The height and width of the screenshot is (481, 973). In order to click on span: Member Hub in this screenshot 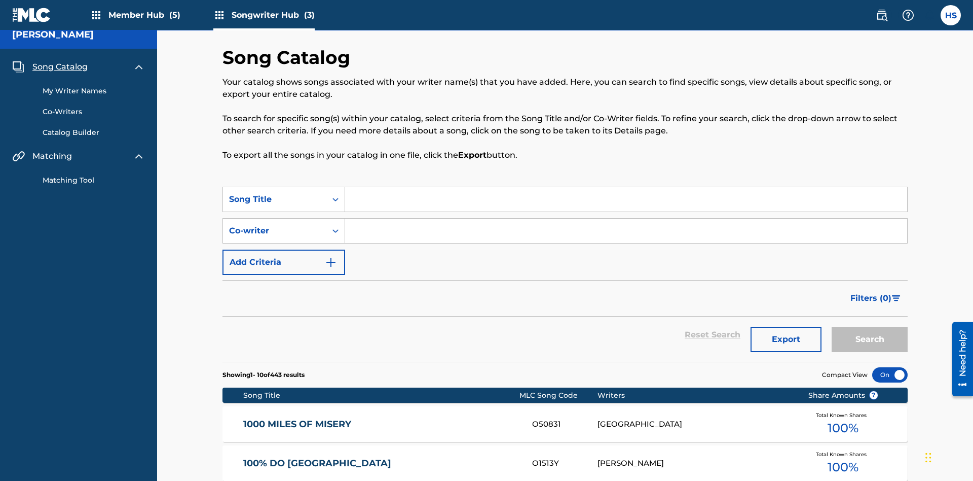, I will do `click(144, 15)`.